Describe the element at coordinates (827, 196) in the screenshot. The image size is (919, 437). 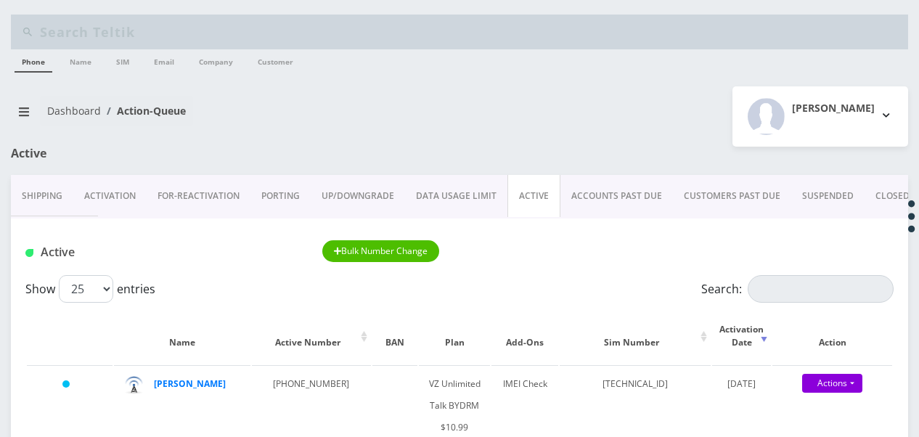
I see `a: SUSPENDED` at that location.